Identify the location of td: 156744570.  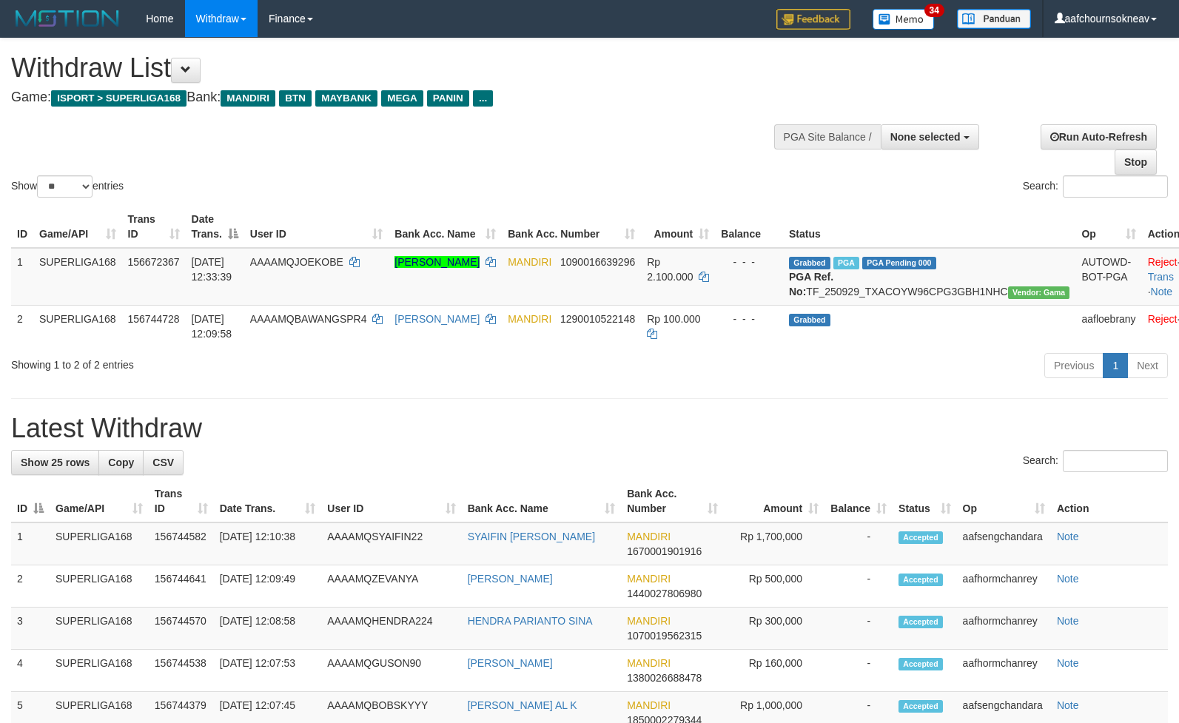
(181, 628).